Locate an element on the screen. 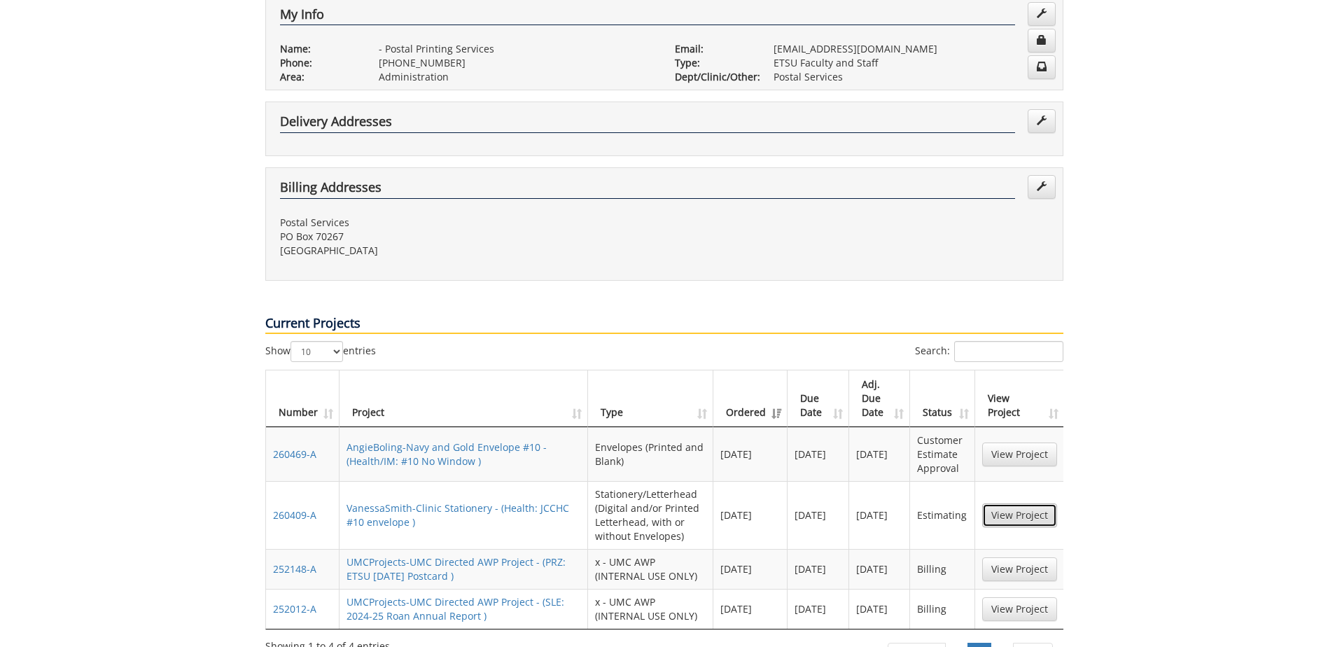  p: Name: is located at coordinates (319, 49).